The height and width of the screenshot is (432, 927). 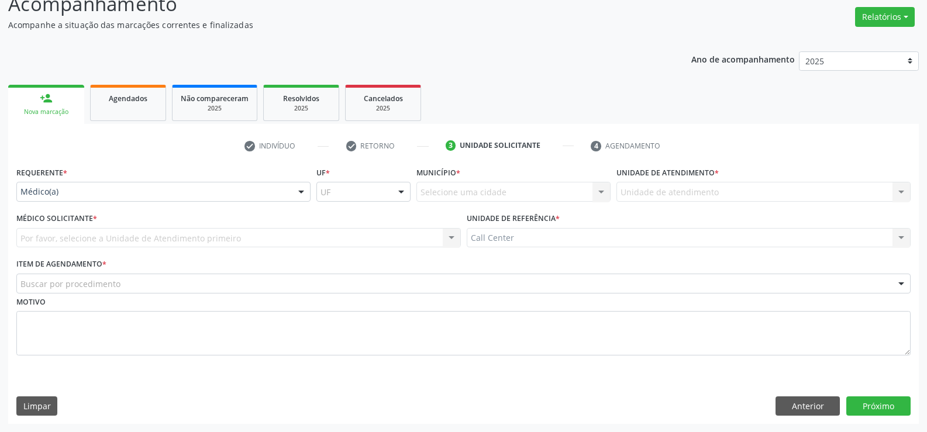 What do you see at coordinates (513, 219) in the screenshot?
I see `label: Unidade de referência` at bounding box center [513, 219].